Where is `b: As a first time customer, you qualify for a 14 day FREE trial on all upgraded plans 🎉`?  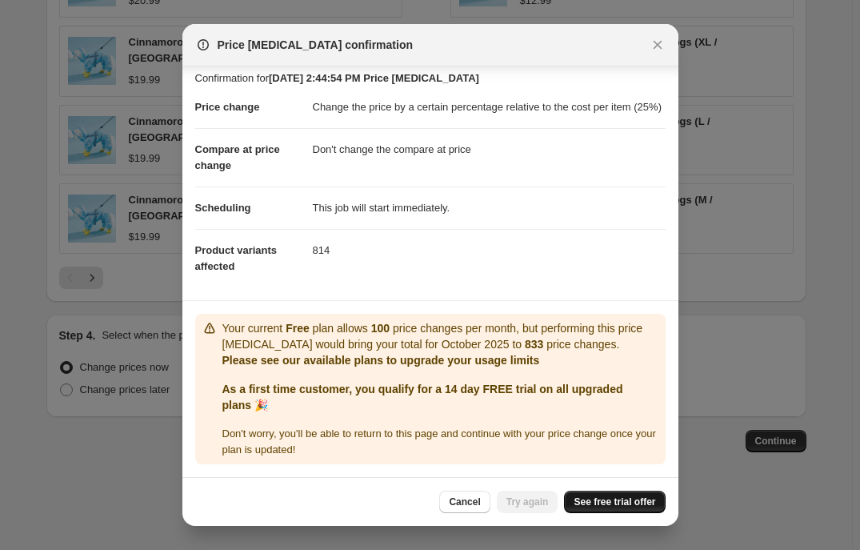
b: As a first time customer, you qualify for a 14 day FREE trial on all upgraded plans 🎉 is located at coordinates (423, 397).